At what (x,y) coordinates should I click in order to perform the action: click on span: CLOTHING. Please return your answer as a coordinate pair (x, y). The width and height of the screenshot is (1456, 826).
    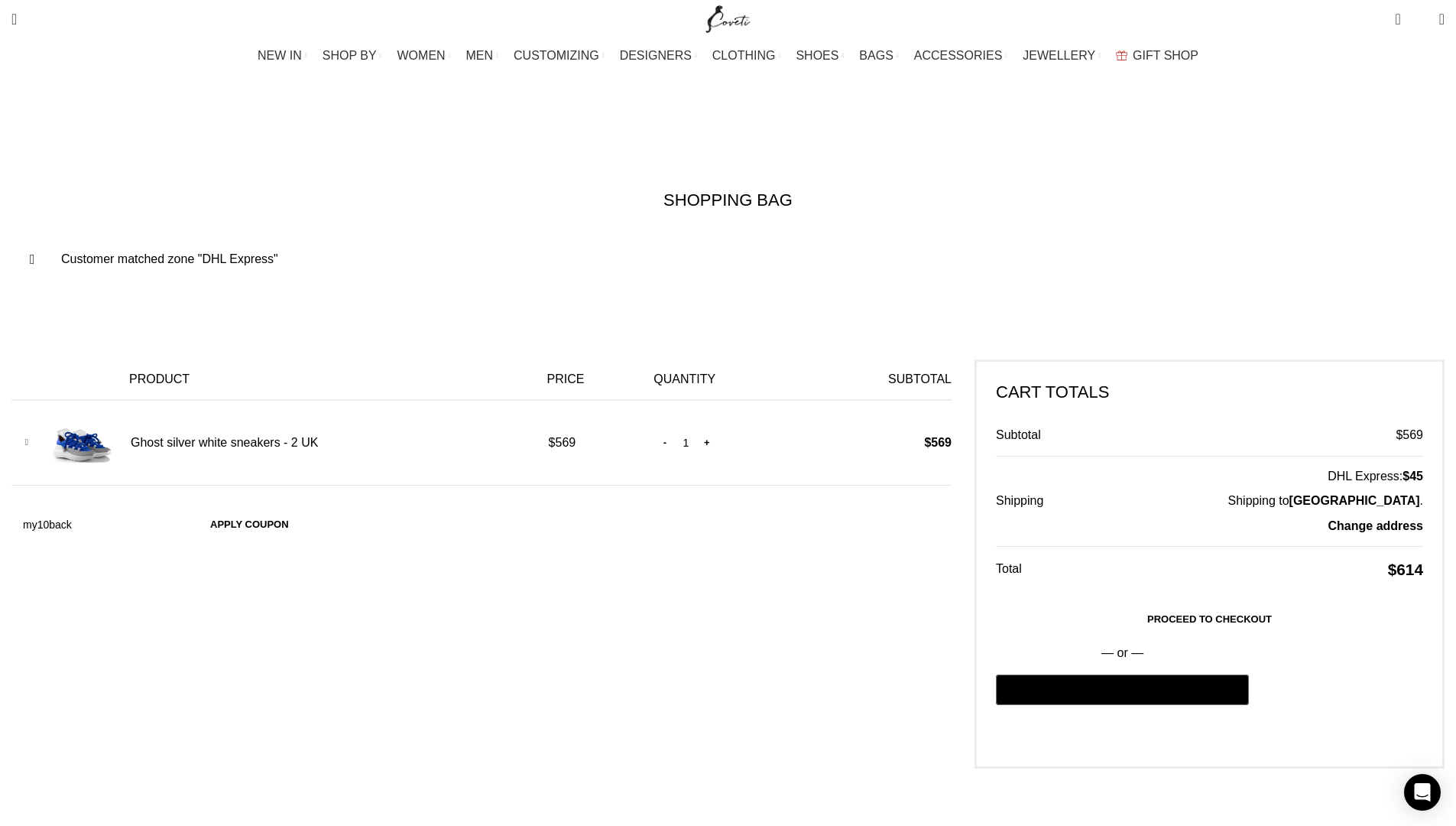
    Looking at the image, I should click on (744, 55).